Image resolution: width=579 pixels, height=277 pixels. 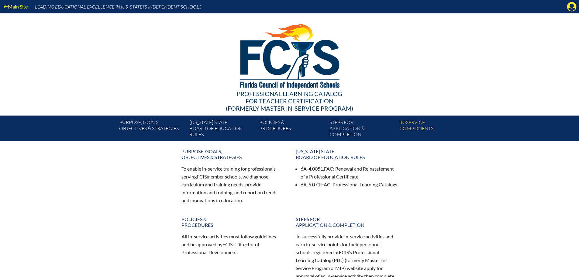 I want to click on svg: Manage account, so click(x=572, y=7).